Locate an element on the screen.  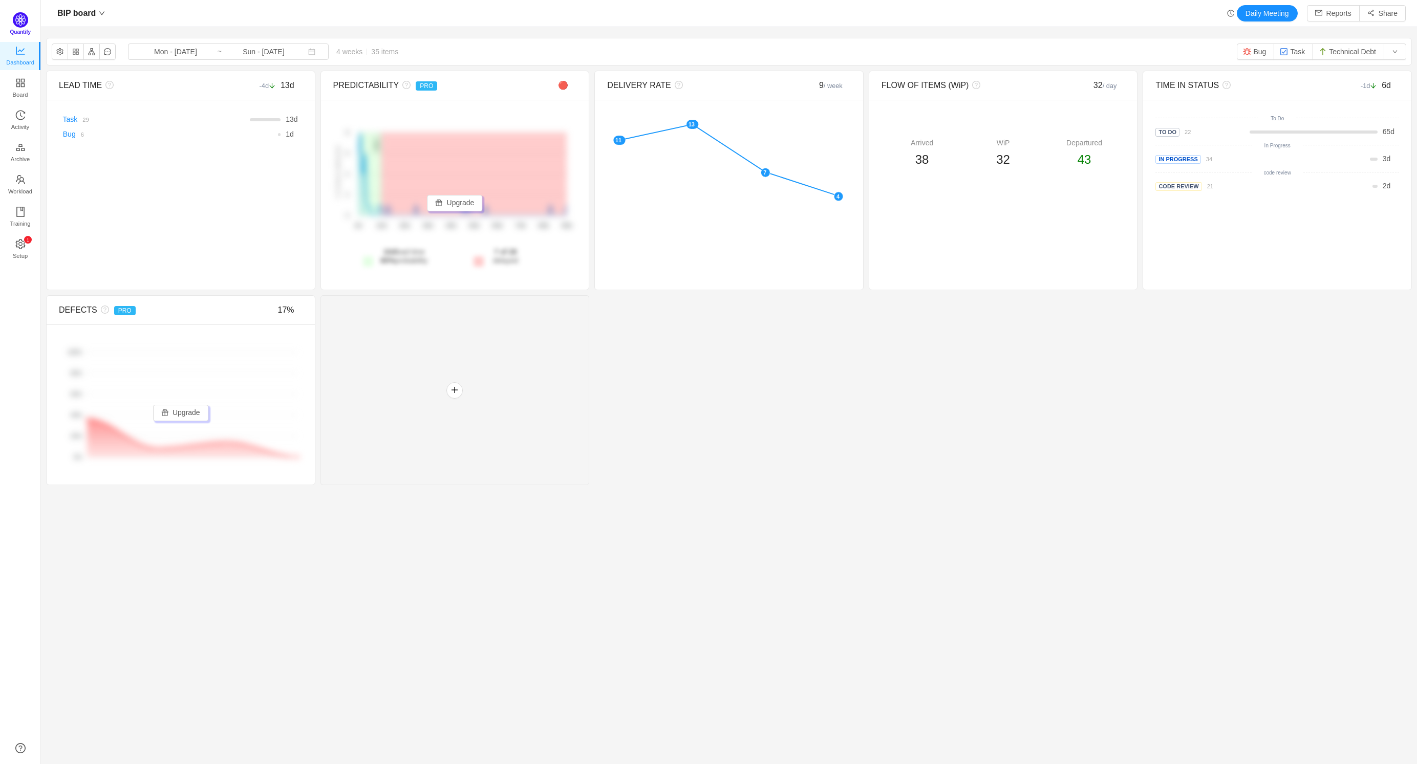
span: lead time is located at coordinates (404, 256).